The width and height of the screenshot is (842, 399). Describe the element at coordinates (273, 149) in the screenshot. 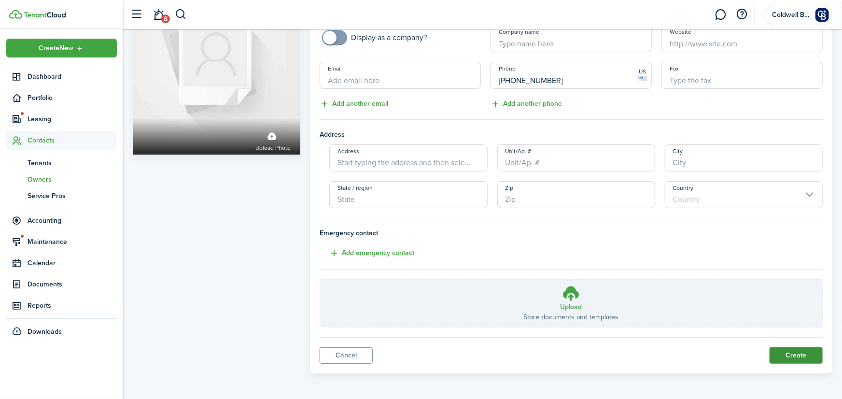

I see `span: Upload photo` at that location.